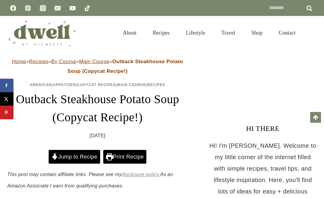 The image size is (324, 198). I want to click on em: This post may contain affiliate links. Please see my As an Amazon Associate I earn from qualifyin..., so click(90, 180).